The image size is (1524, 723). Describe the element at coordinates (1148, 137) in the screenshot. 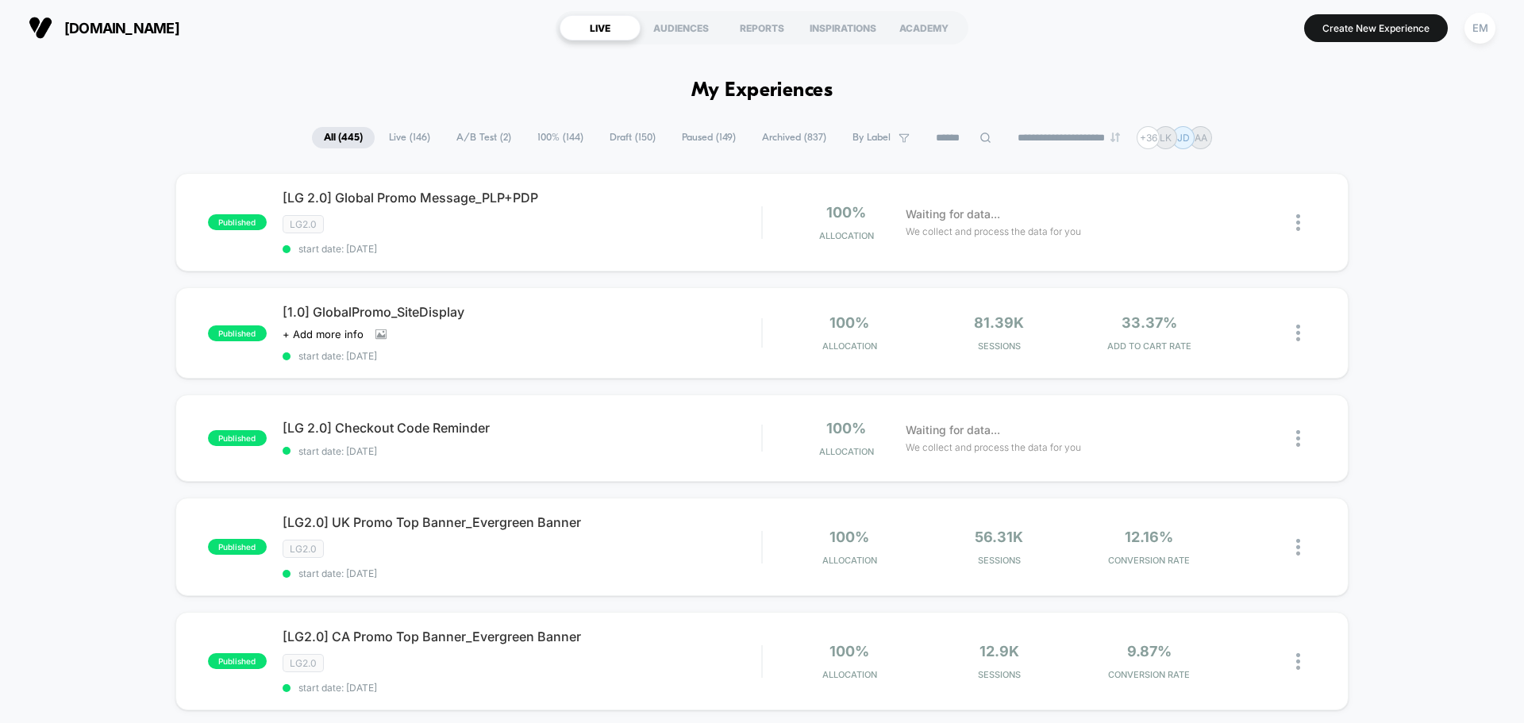

I see `div: + 36` at that location.